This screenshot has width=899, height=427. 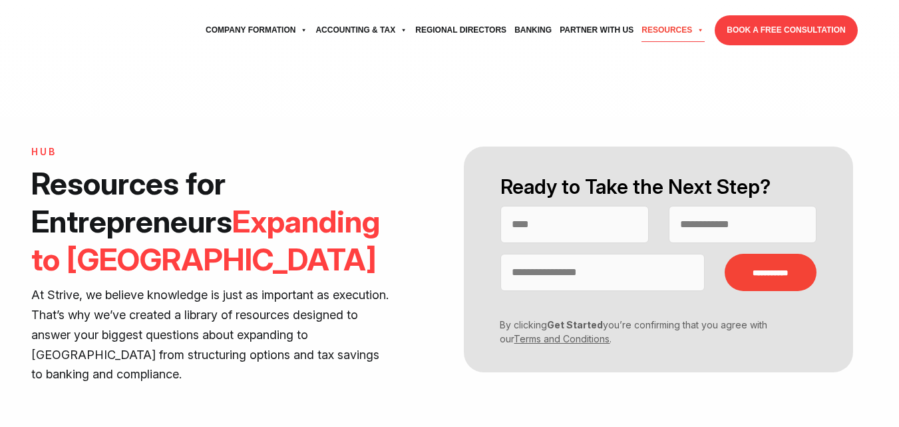 I want to click on a: Regional Directors, so click(x=461, y=30).